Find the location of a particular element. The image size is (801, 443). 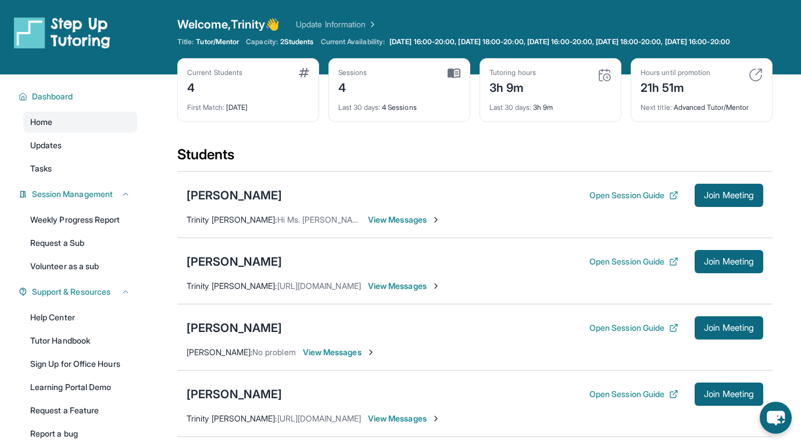

div: Students is located at coordinates (475, 158).